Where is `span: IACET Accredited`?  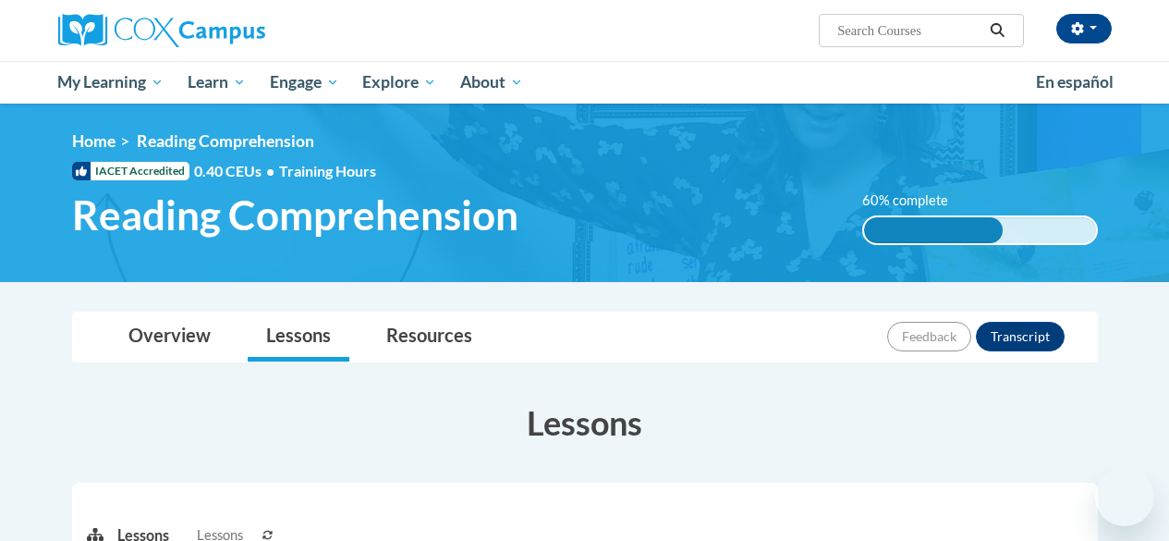 span: IACET Accredited is located at coordinates (130, 171).